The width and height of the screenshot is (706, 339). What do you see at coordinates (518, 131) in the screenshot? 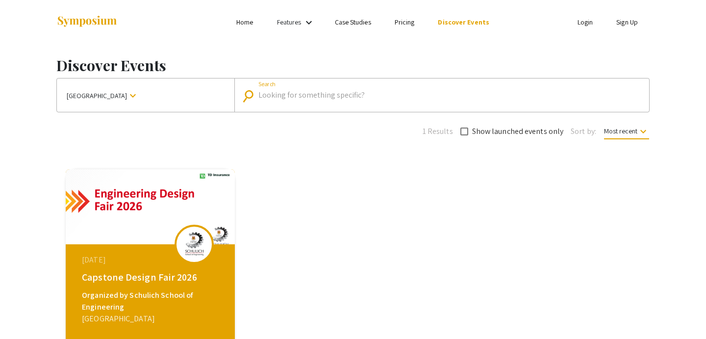
I see `span: Show launched events only` at bounding box center [518, 131].